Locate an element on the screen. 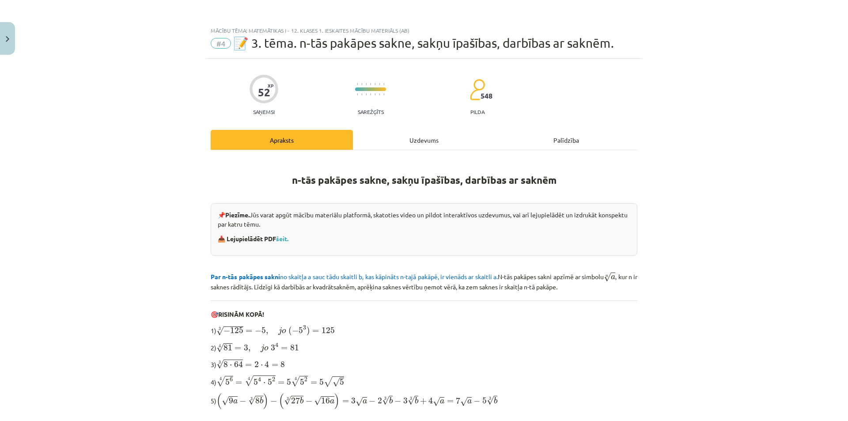 The height and width of the screenshot is (421, 848). span: XP is located at coordinates (270, 85).